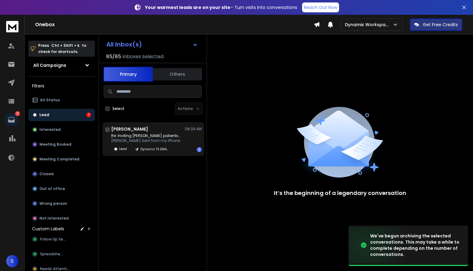 The height and width of the screenshot is (271, 473). What do you see at coordinates (52, 189) in the screenshot?
I see `p: Out of office` at bounding box center [52, 189].